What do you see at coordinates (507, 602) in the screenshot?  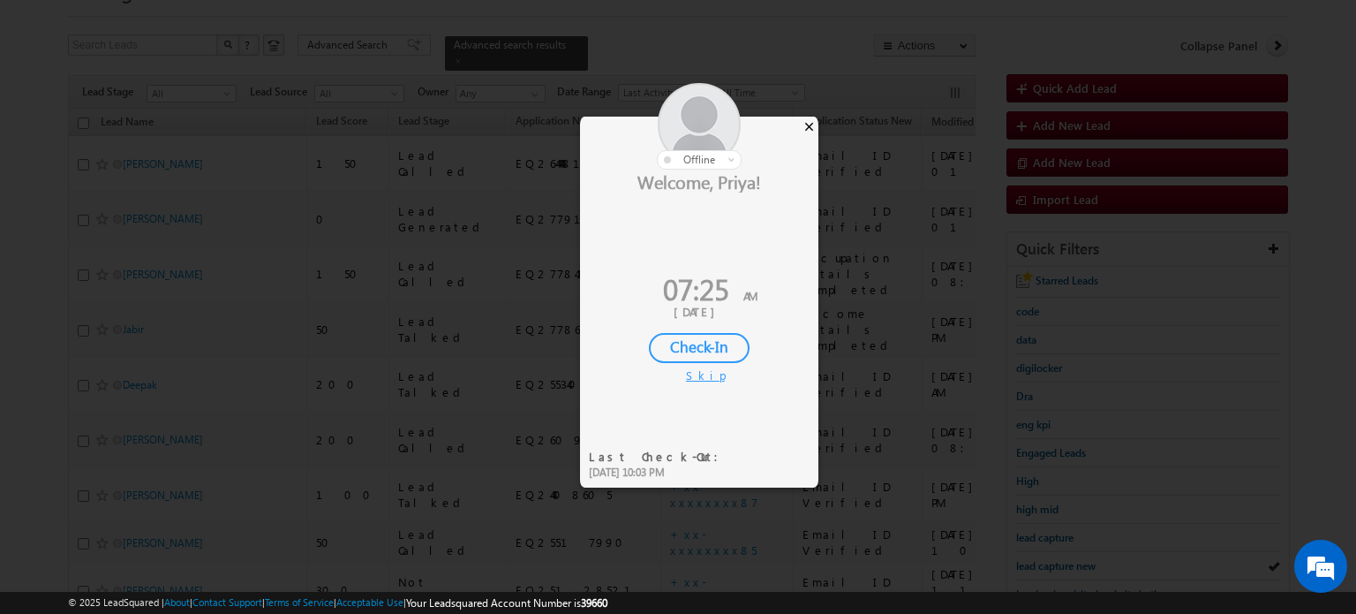 I see `span: Your Leadsquared Account Number is` at bounding box center [507, 602].